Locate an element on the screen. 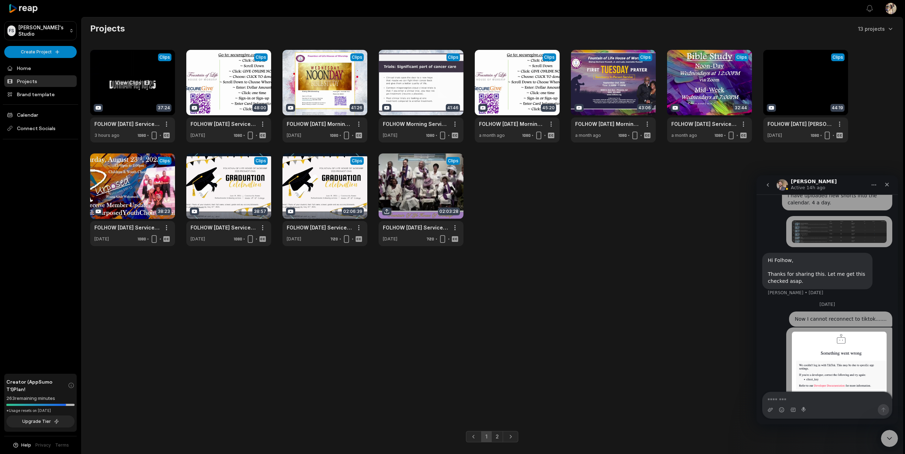  div: FS is located at coordinates (11, 31).